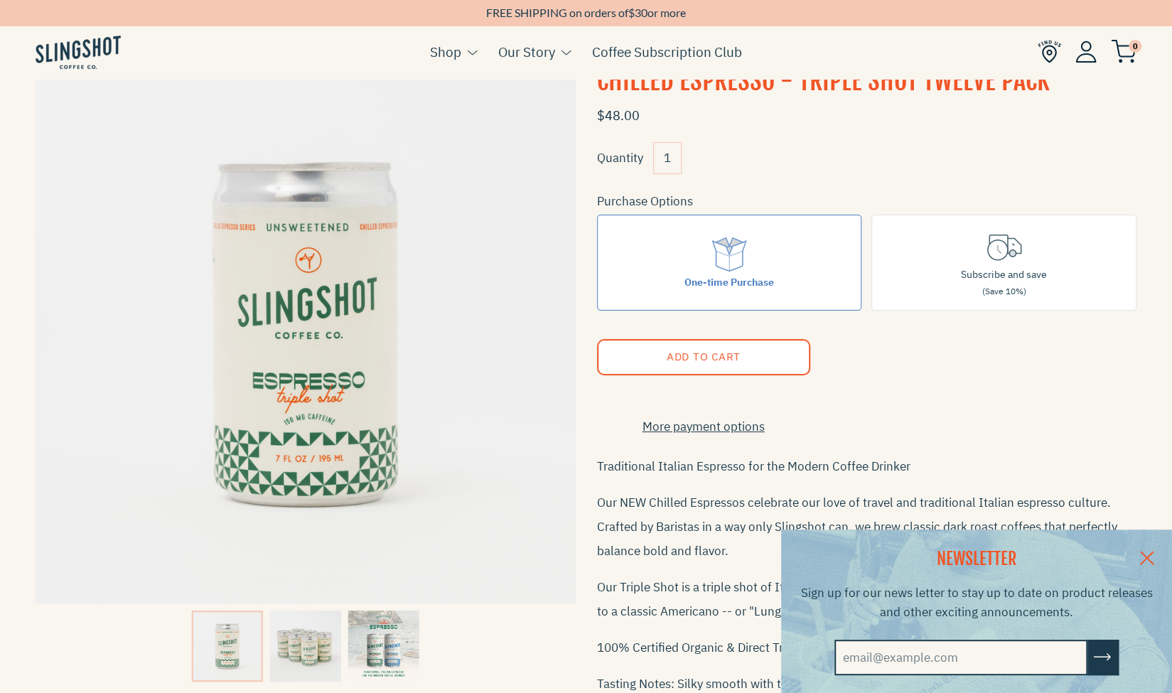  What do you see at coordinates (306, 333) in the screenshot?
I see `img: Chilled Espresso - Triple Shot Twelve Pack` at bounding box center [306, 333].